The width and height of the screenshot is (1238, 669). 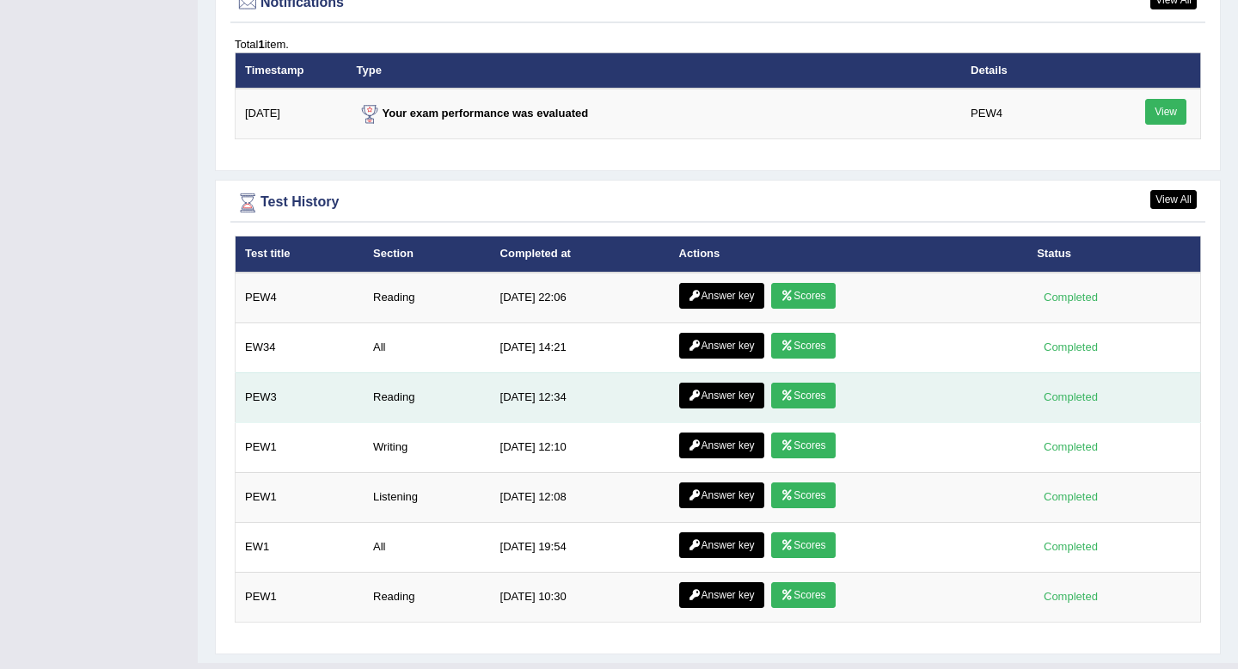 I want to click on th: Actions, so click(x=848, y=254).